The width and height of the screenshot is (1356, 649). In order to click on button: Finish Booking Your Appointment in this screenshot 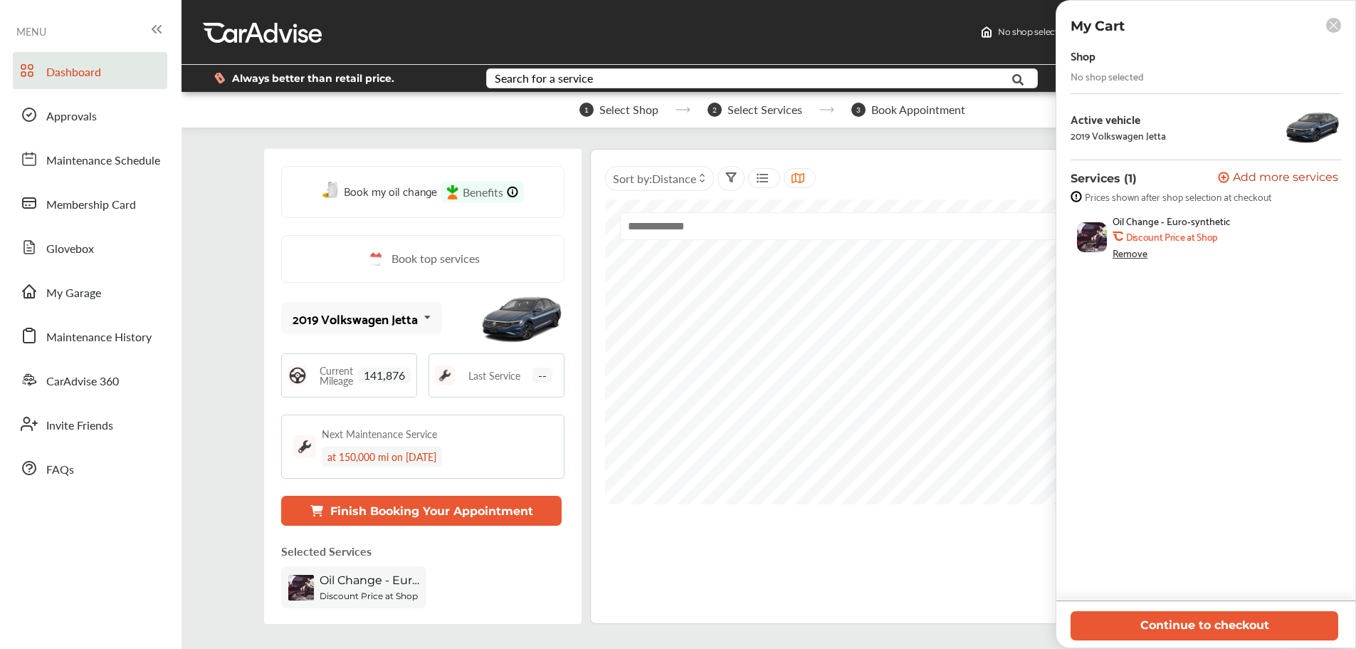, I will do `click(421, 510)`.